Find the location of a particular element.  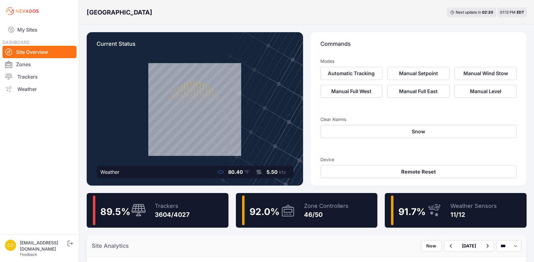

div: Trackers is located at coordinates (172, 206).